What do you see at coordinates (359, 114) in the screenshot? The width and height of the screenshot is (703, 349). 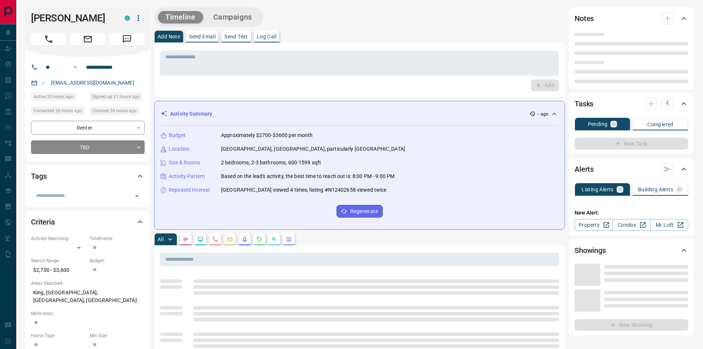 I see `div: Activity Summary-- ago` at bounding box center [359, 114].